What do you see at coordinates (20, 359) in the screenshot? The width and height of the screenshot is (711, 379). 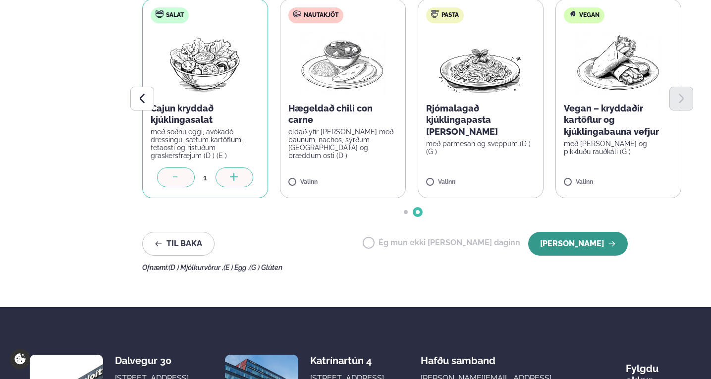 I see `a: Cookie settings` at bounding box center [20, 359].